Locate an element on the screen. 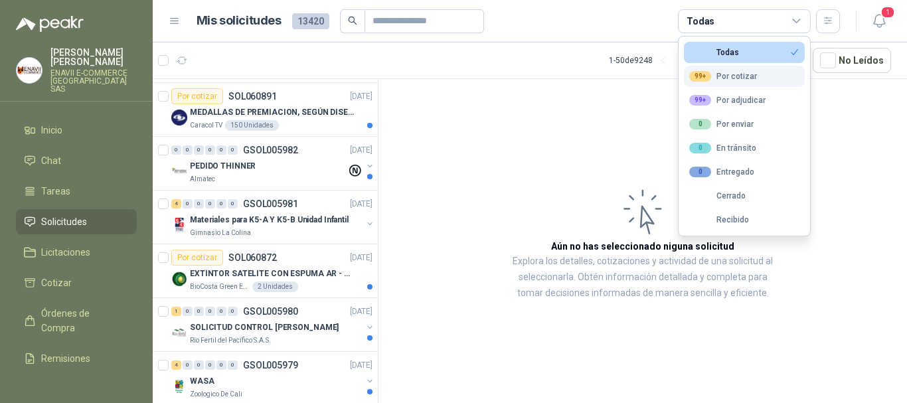 The image size is (907, 403). span: Inicio is located at coordinates (52, 130).